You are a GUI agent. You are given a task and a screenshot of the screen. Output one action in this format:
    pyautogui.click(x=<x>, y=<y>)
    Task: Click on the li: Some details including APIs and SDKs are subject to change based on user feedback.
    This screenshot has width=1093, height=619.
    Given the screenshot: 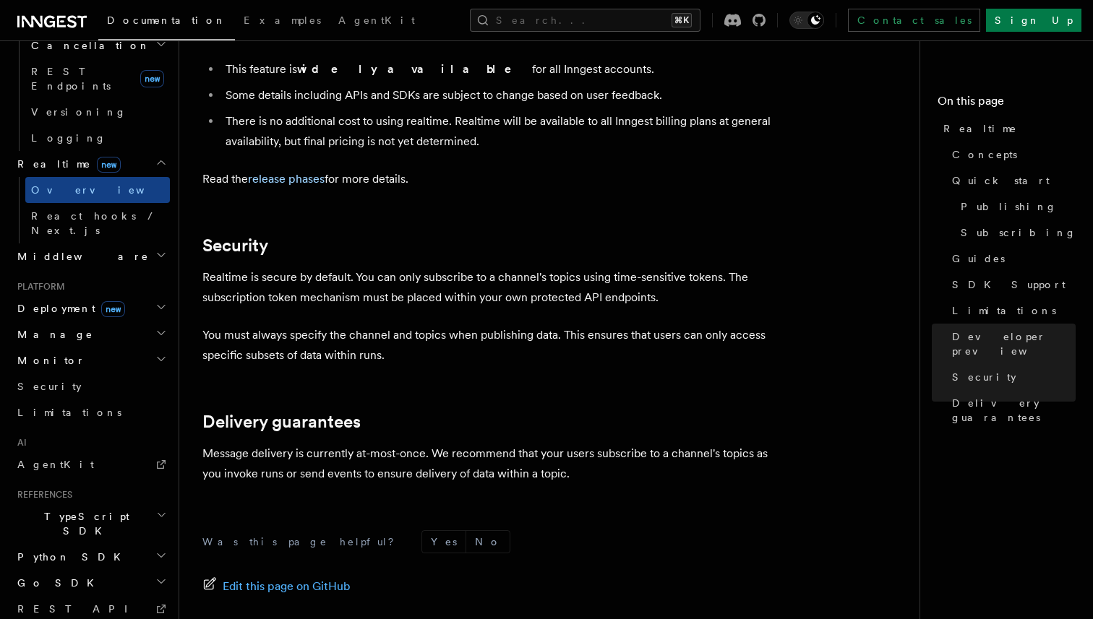 What is the action you would take?
    pyautogui.click(x=501, y=95)
    